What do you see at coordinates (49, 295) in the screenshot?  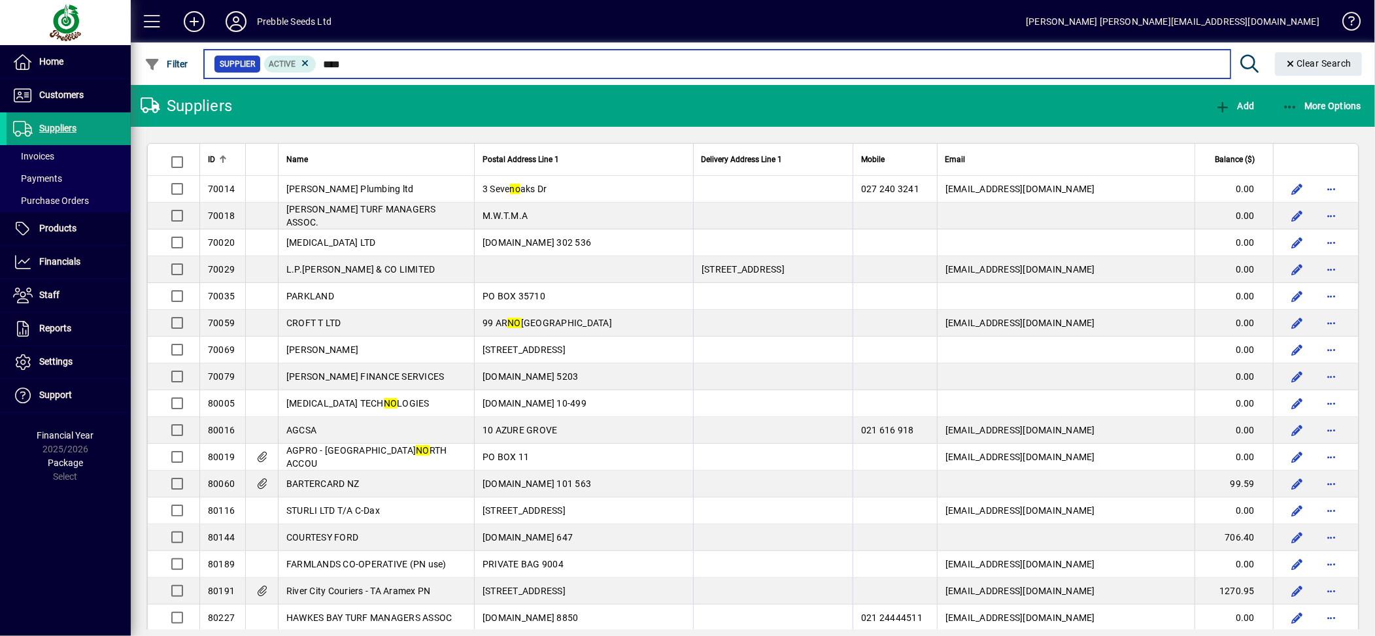 I see `span: Staff` at bounding box center [49, 295].